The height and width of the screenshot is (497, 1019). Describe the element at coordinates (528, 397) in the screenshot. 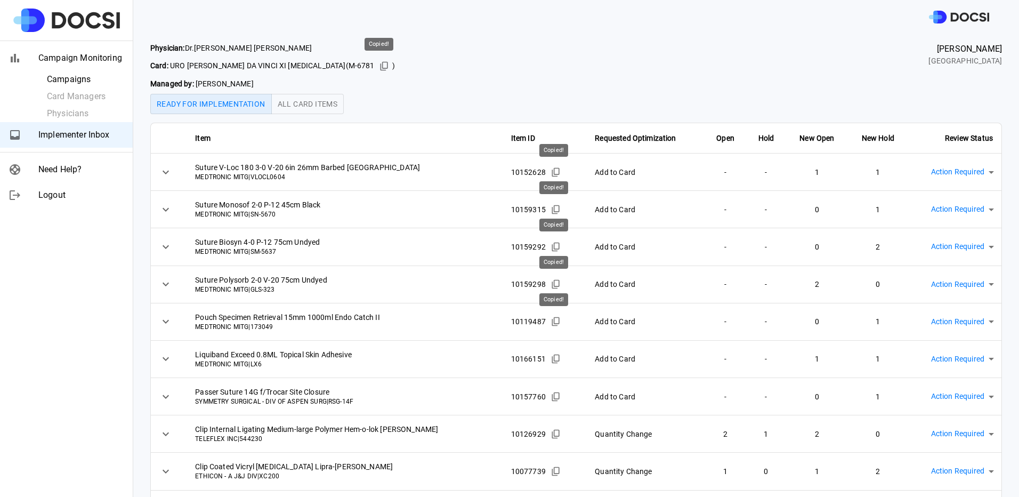

I see `span: 10157760` at that location.